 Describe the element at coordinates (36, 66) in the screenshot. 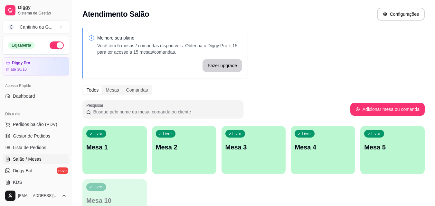

I see `a: Diggy Proaté 30/10` at that location.